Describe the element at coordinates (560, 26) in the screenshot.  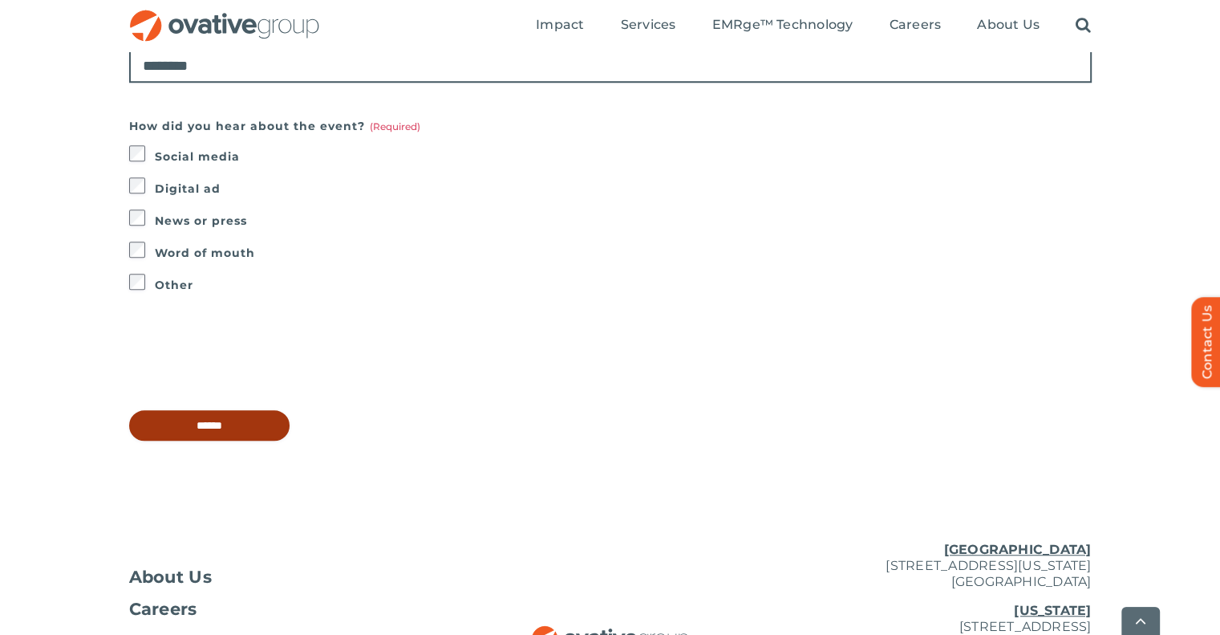
I see `a: Impact` at that location.